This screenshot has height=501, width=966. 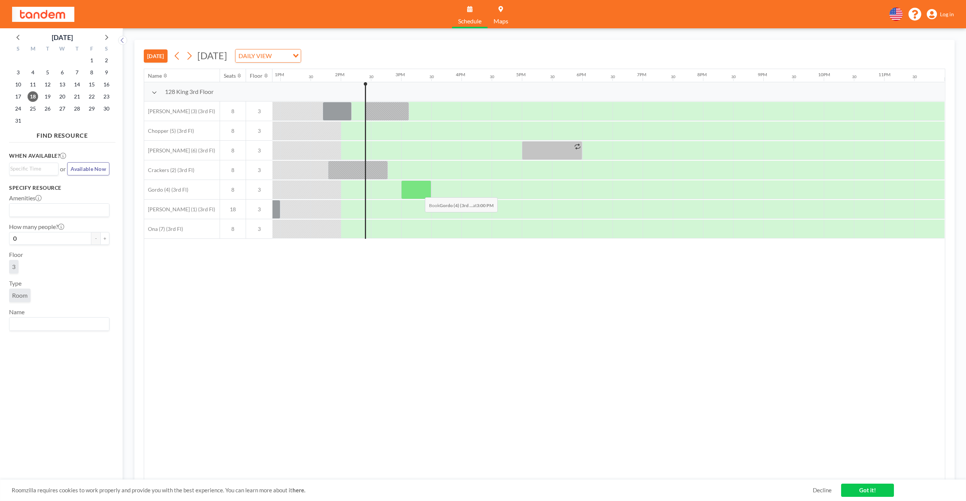 What do you see at coordinates (88, 169) in the screenshot?
I see `span: Available Now` at bounding box center [88, 169].